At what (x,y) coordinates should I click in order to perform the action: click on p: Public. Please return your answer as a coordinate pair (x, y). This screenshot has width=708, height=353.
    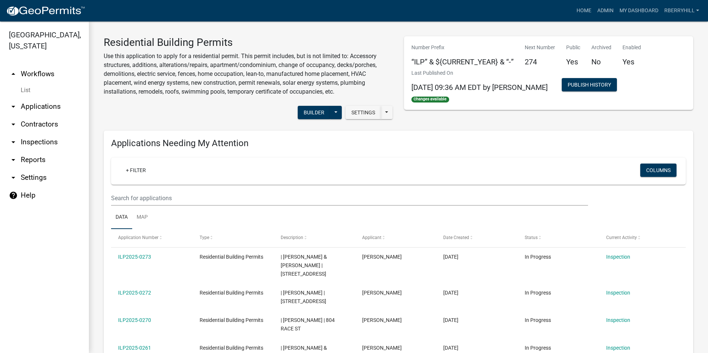
    Looking at the image, I should click on (573, 47).